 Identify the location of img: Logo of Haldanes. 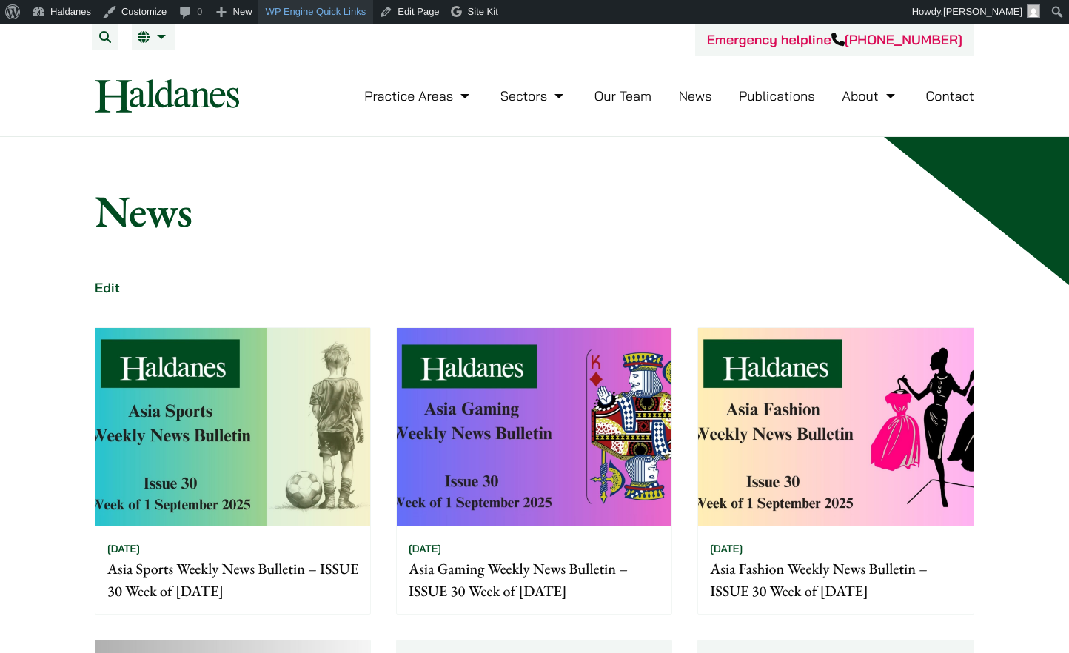
(167, 96).